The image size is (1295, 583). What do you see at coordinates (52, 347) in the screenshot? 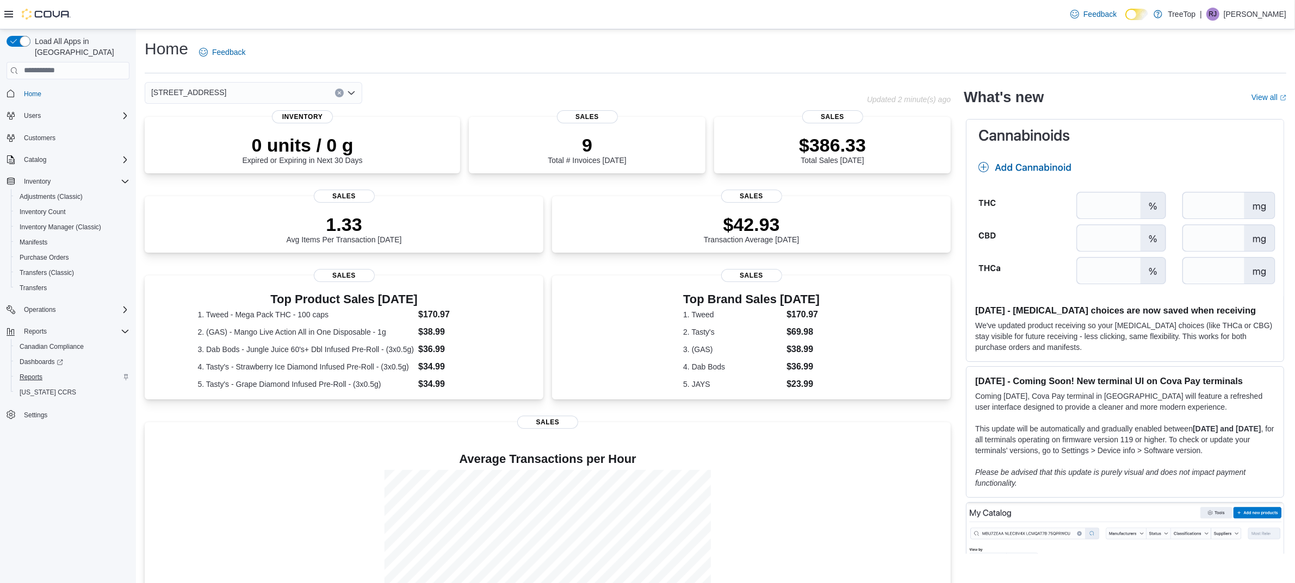
I see `a: Canadian Compliance` at bounding box center [52, 347].